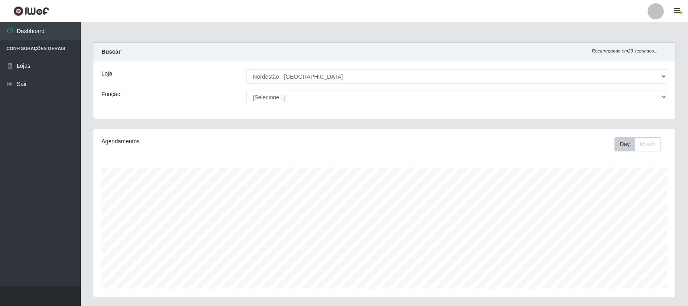 The width and height of the screenshot is (688, 306). Describe the element at coordinates (637, 144) in the screenshot. I see `div: First group` at that location.